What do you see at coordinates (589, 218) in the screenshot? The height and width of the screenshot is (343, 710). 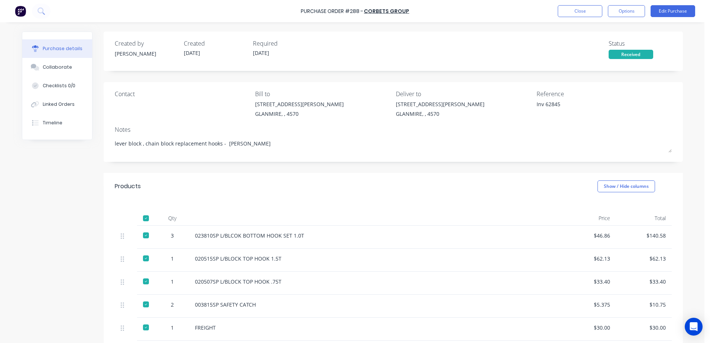 I see `div: Price` at bounding box center [589, 218].